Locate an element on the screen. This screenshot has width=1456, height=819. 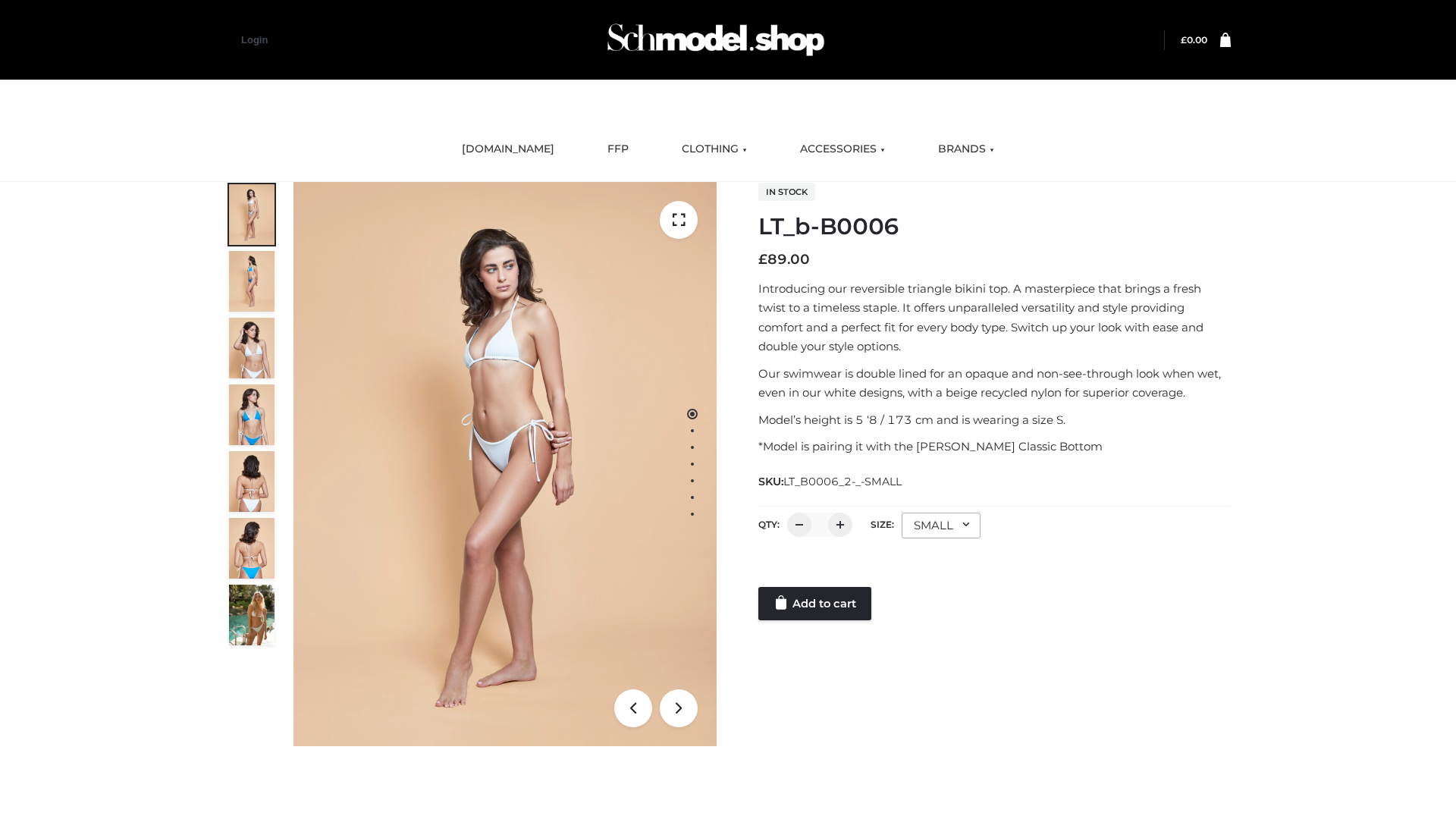
span: In stock is located at coordinates (786, 192).